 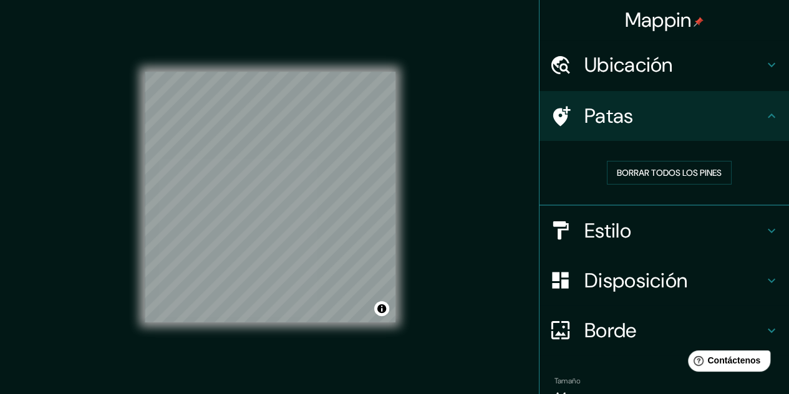 I want to click on font: Patas, so click(x=609, y=116).